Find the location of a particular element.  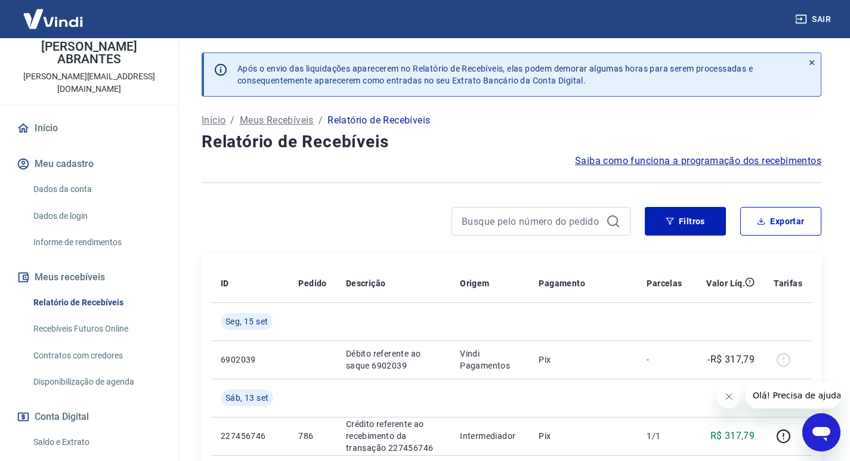

p: Débito referente ao saque 6902039 is located at coordinates (393, 360).